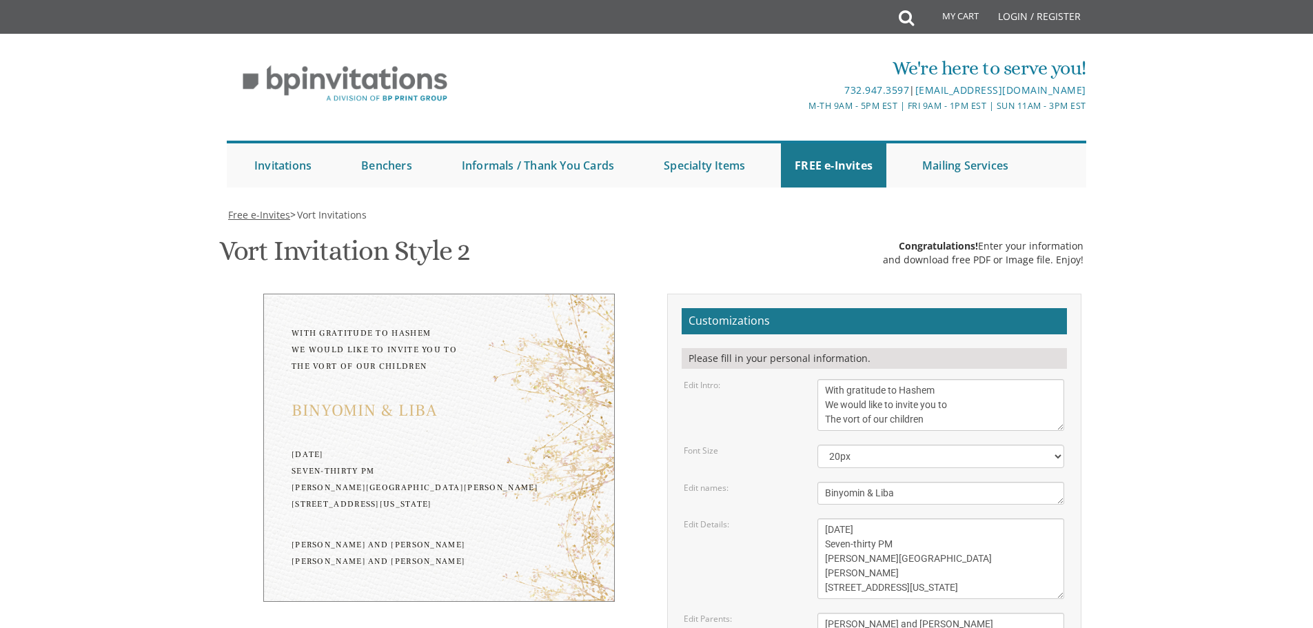 The image size is (1313, 628). I want to click on label: Font Size, so click(701, 450).